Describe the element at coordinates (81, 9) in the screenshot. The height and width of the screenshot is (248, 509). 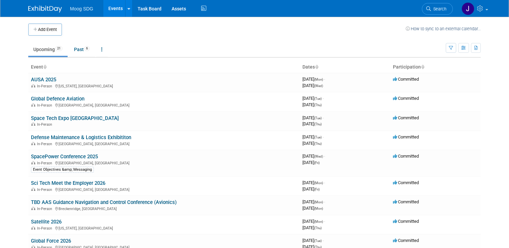
I see `span: Moog SDG` at that location.